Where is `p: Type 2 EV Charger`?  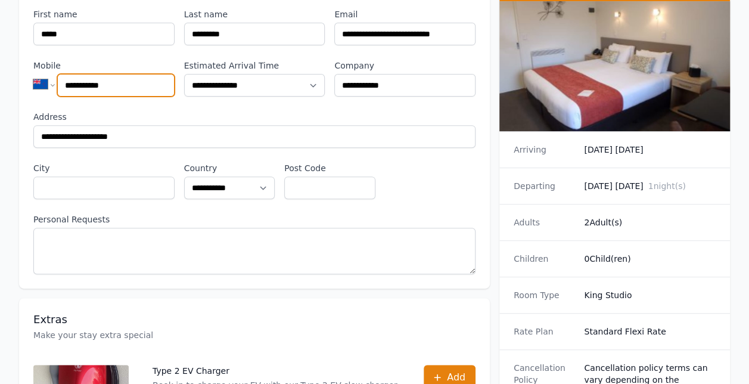
p: Type 2 EV Charger is located at coordinates (276, 371).